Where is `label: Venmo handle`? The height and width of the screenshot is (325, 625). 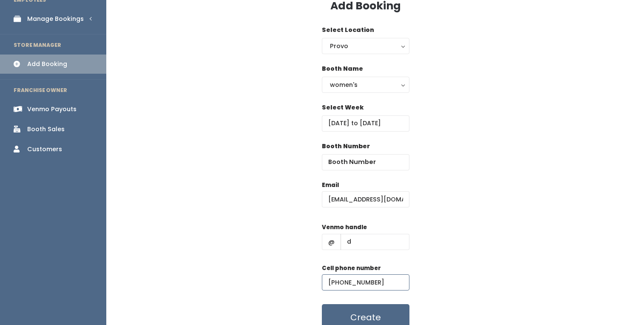 label: Venmo handle is located at coordinates (345, 227).